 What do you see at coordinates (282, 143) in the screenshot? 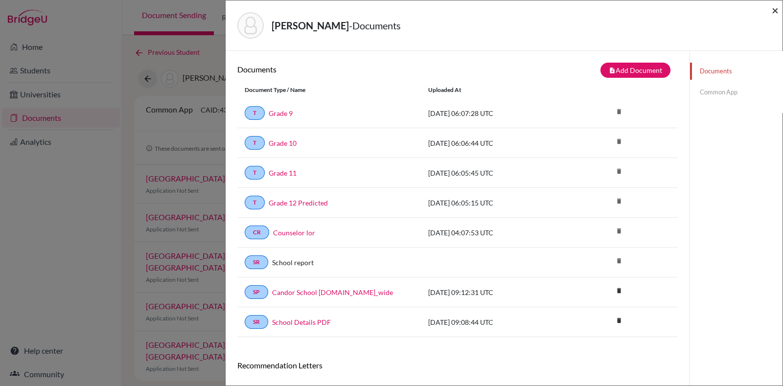
I see `a: Grade 10` at bounding box center [282, 143].